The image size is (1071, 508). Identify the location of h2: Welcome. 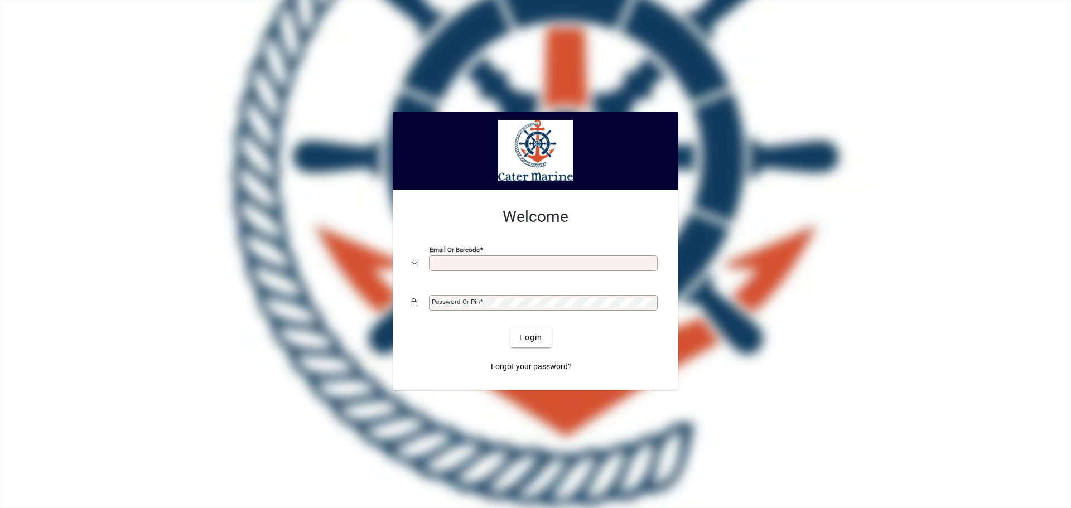
(535, 217).